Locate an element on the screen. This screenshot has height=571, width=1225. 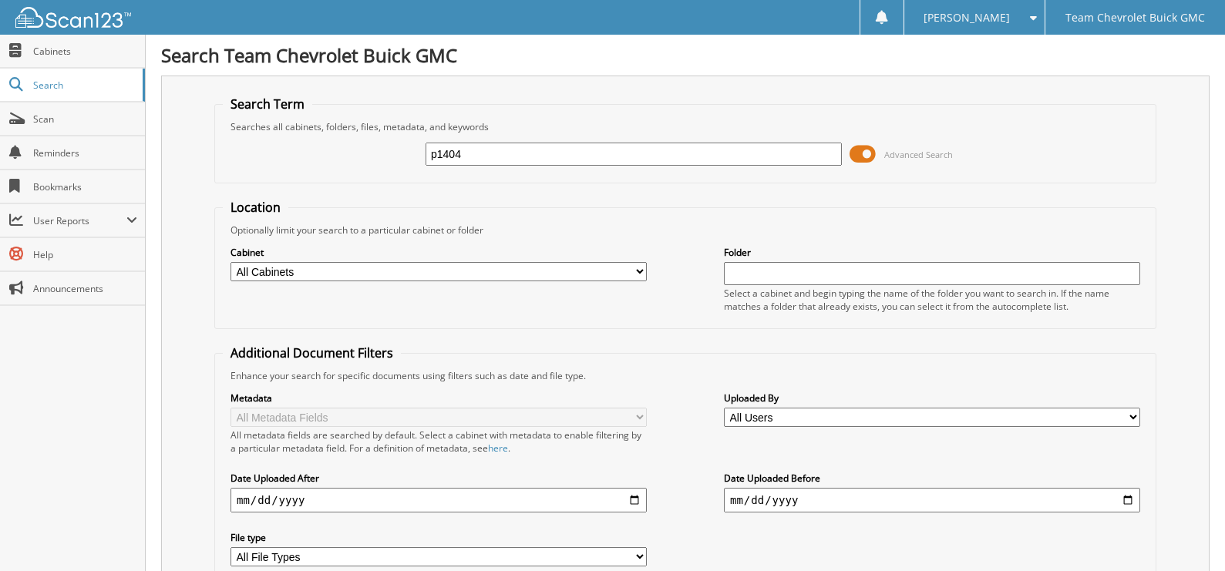
span: Announcements is located at coordinates (85, 288).